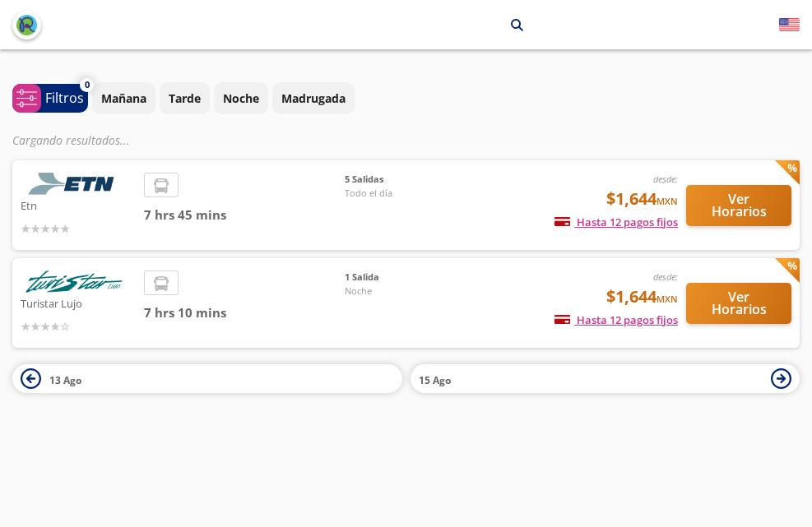 This screenshot has height=527, width=812. What do you see at coordinates (207, 378) in the screenshot?
I see `button: 13 Ago` at bounding box center [207, 378].